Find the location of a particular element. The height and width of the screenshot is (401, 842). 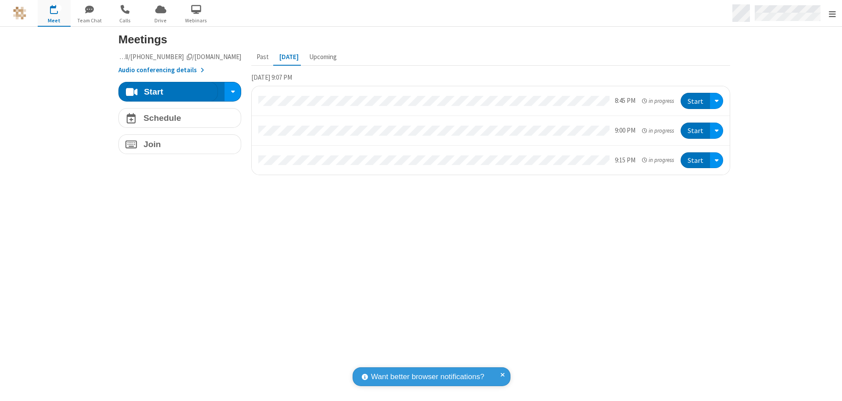

section: Account details is located at coordinates (180, 64).